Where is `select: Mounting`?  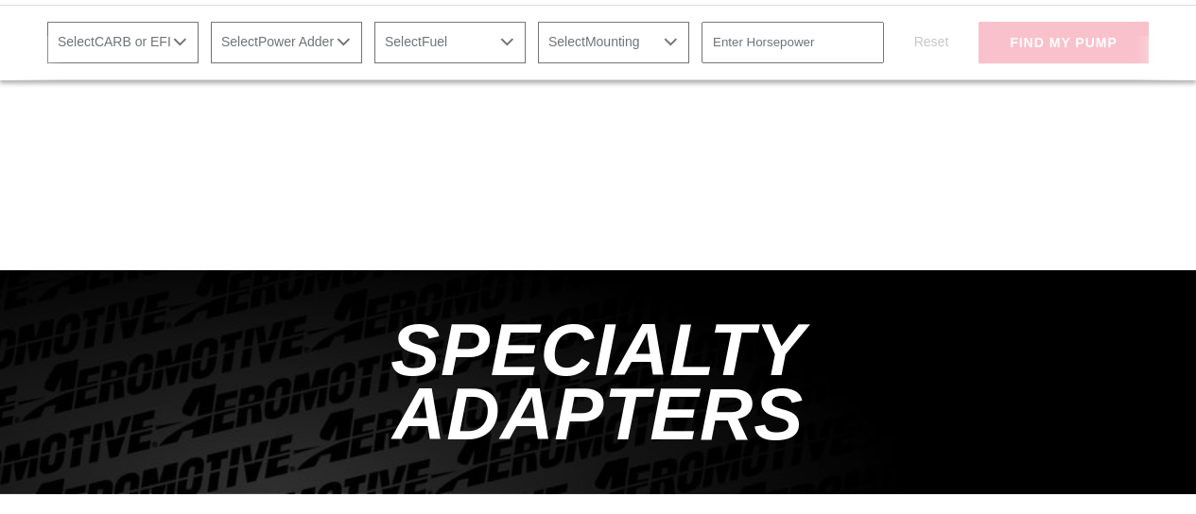 select: Mounting is located at coordinates (613, 43).